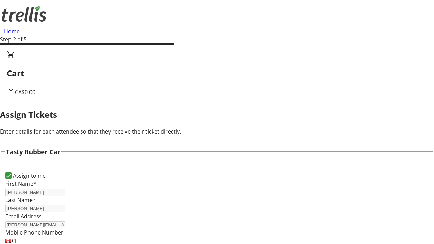 This screenshot has height=244, width=434. I want to click on label: Assign to me, so click(28, 176).